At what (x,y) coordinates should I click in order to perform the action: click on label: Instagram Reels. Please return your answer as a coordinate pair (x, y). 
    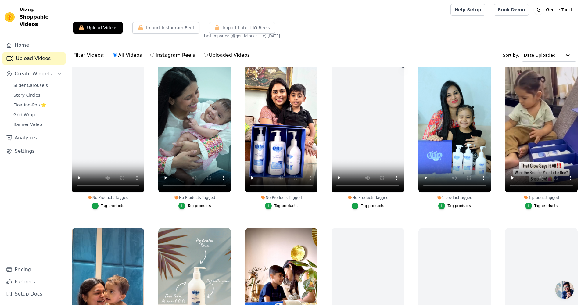
    Looking at the image, I should click on (173, 55).